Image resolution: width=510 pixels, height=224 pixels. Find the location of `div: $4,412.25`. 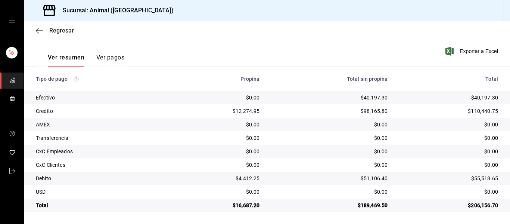

div: $4,412.25 is located at coordinates (218, 178).